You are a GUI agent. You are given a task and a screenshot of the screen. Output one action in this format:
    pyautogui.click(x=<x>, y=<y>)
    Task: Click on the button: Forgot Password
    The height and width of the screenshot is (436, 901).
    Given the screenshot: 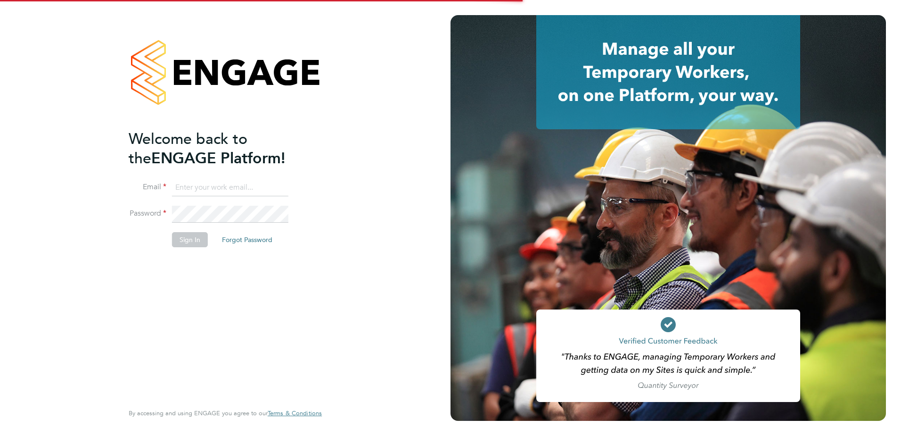 What is the action you would take?
    pyautogui.click(x=247, y=239)
    